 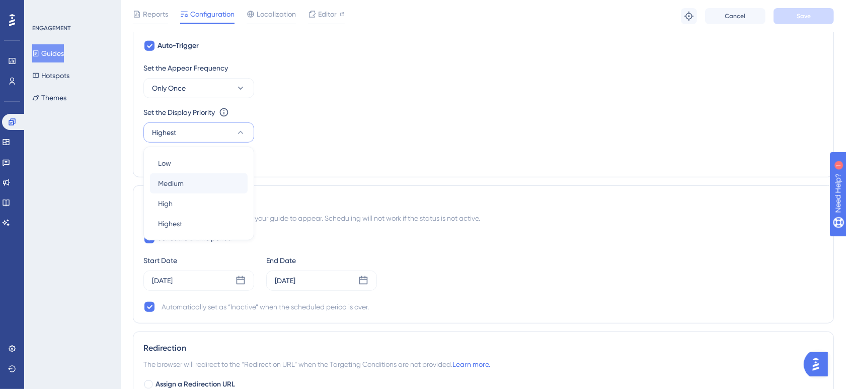 I want to click on div: Automatically set as “Inactive” when the scheduled period is over., so click(x=265, y=307).